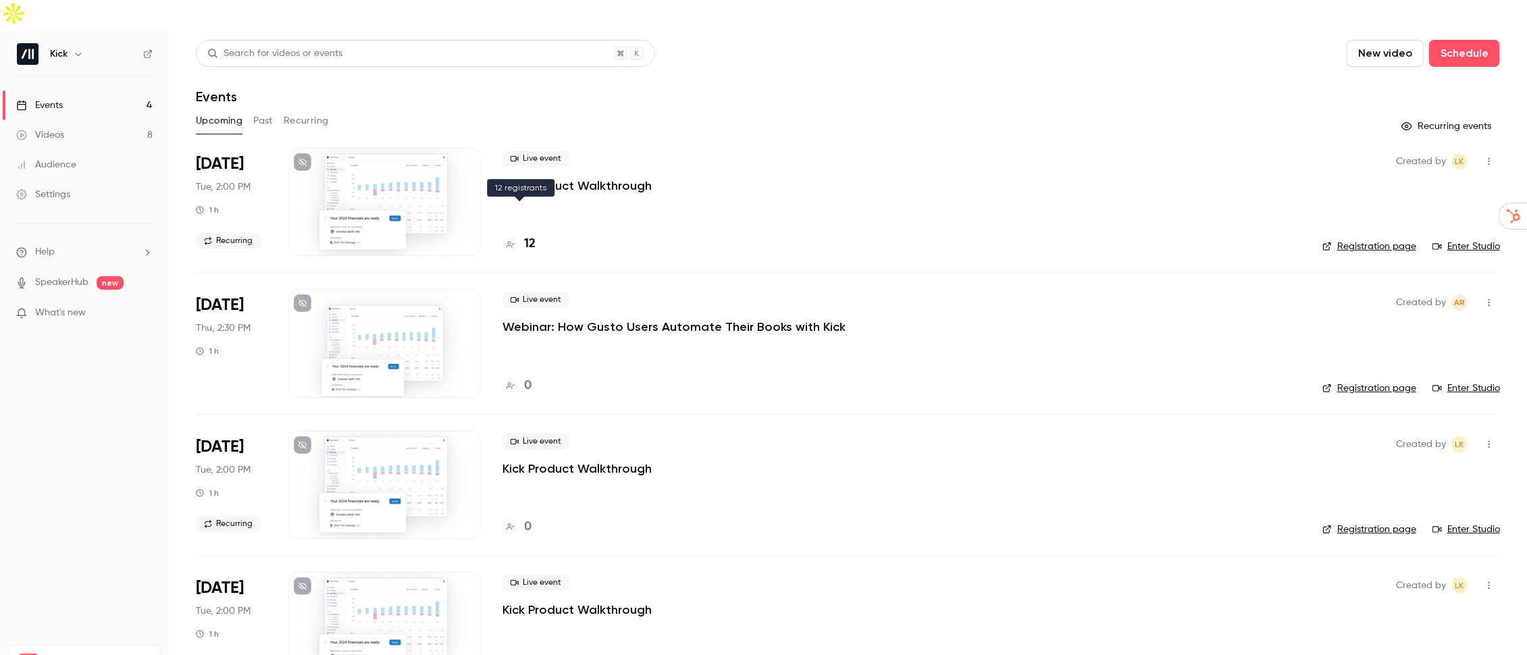 This screenshot has width=1527, height=655. What do you see at coordinates (61, 282) in the screenshot?
I see `a: SpeakerHub` at bounding box center [61, 282].